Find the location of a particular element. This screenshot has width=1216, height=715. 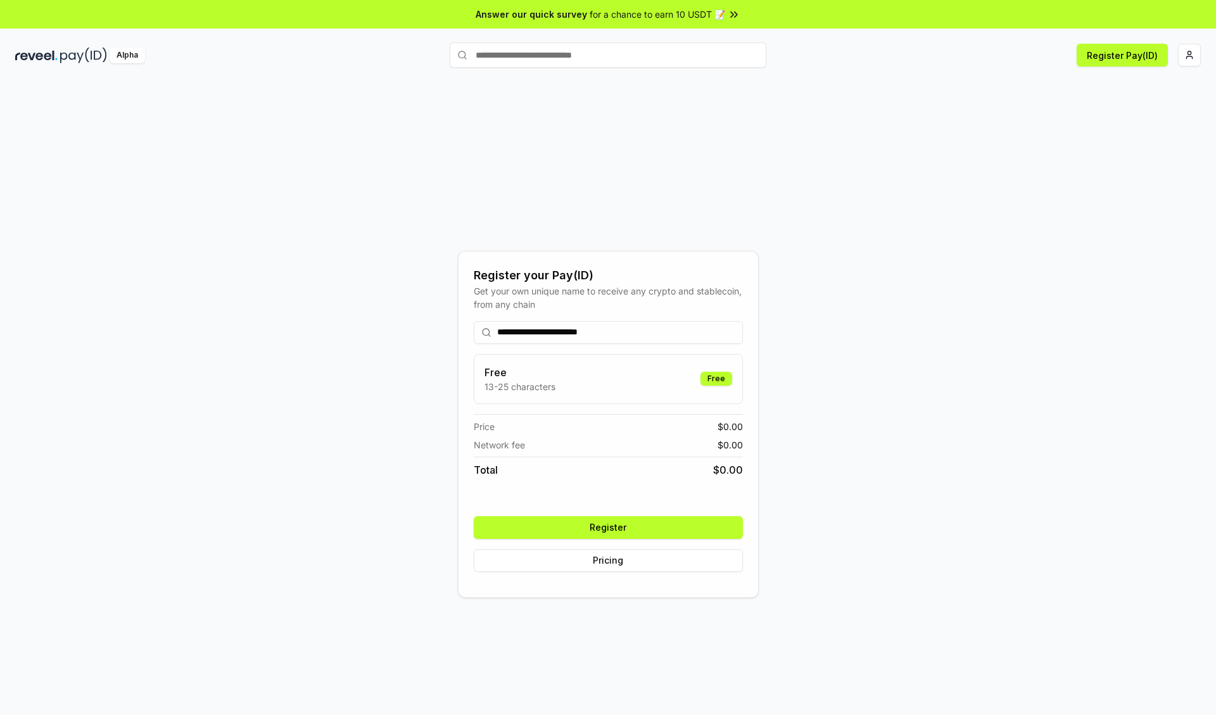

p: 13-25 characters is located at coordinates (520, 386).